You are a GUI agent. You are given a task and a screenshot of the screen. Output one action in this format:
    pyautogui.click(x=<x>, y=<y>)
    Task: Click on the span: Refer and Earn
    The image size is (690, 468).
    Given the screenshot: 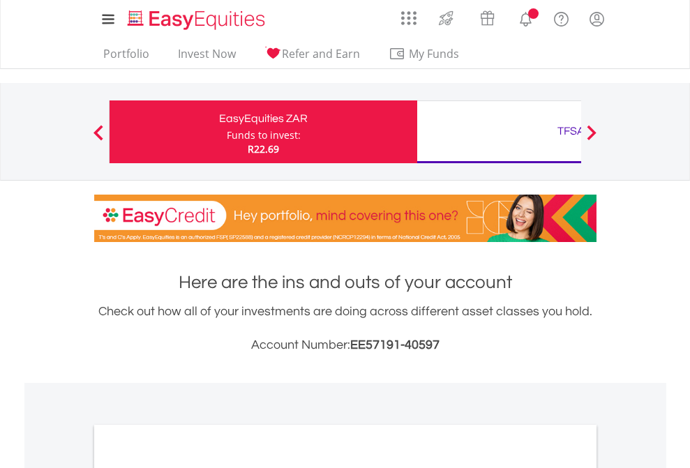 What is the action you would take?
    pyautogui.click(x=321, y=54)
    